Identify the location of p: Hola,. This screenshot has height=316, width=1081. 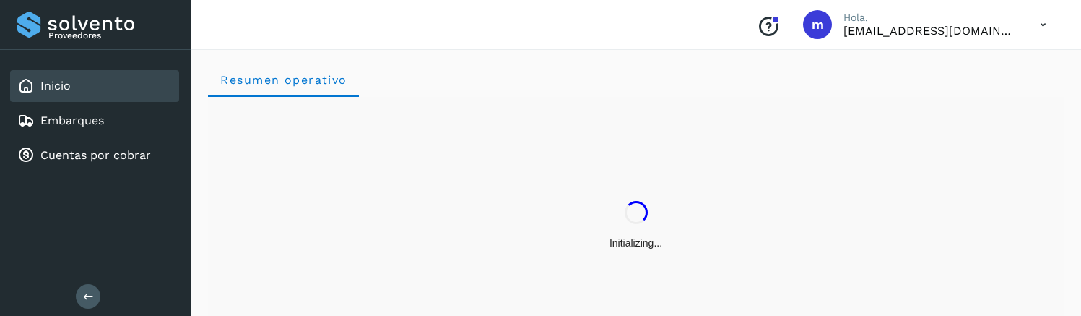
(930, 17).